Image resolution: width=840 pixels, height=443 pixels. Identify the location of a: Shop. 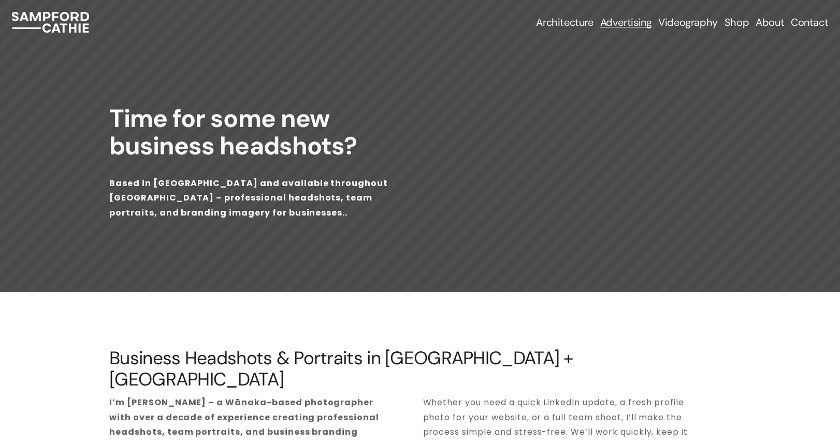
(736, 22).